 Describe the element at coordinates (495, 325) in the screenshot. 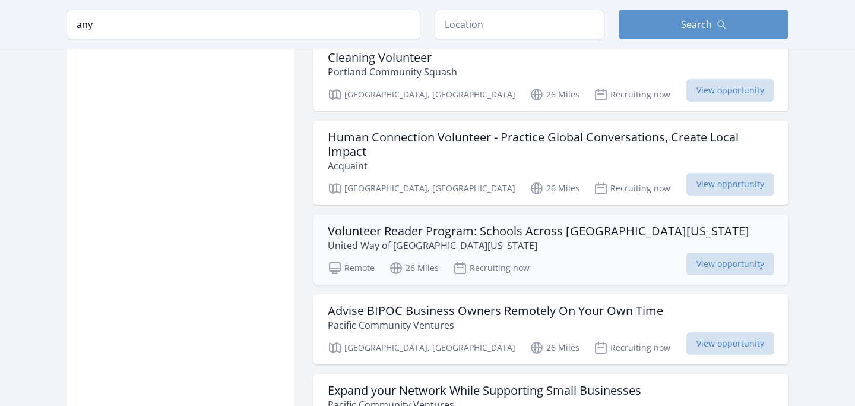

I see `p: Pacific Community Ventures` at that location.